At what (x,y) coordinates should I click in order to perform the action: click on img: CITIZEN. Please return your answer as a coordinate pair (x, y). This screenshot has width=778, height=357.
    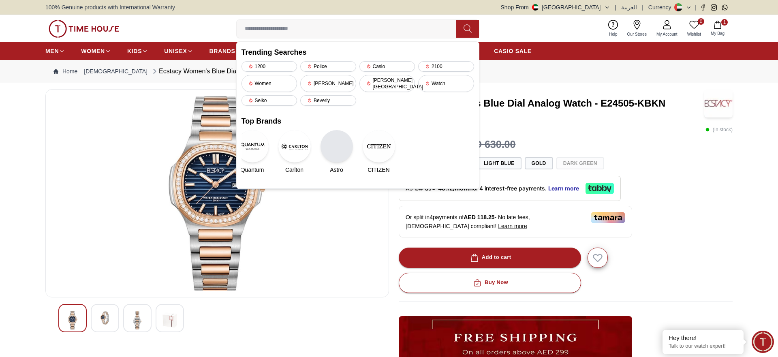
    Looking at the image, I should click on (379, 146).